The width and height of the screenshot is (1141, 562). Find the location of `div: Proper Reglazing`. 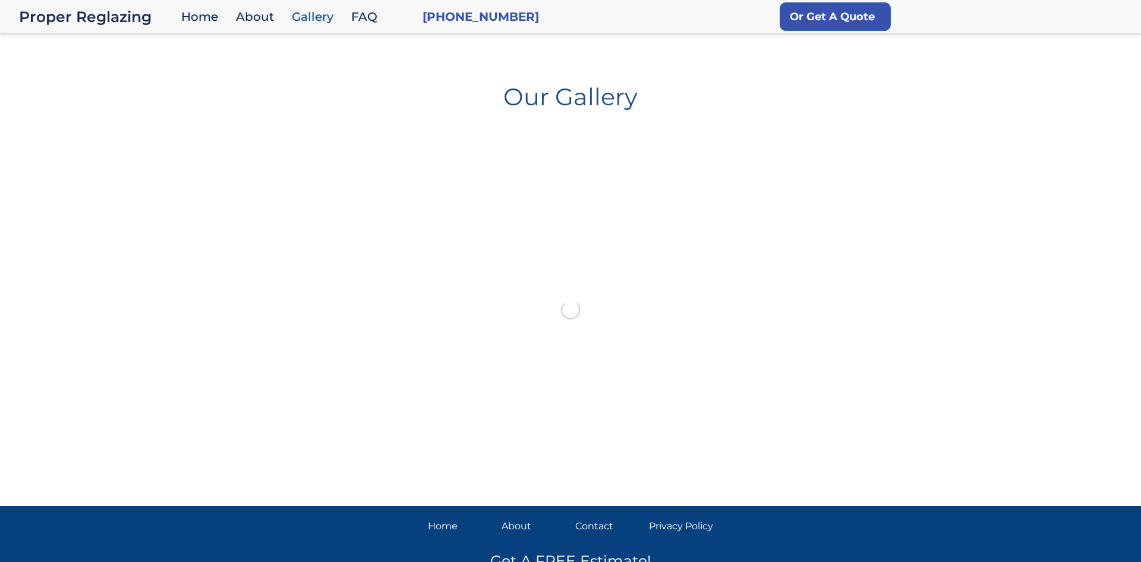

div: Proper Reglazing is located at coordinates (97, 17).